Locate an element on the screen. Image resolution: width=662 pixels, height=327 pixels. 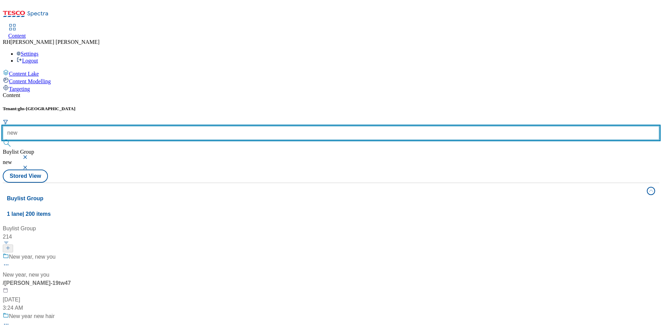
div: 214 is located at coordinates (57, 237).